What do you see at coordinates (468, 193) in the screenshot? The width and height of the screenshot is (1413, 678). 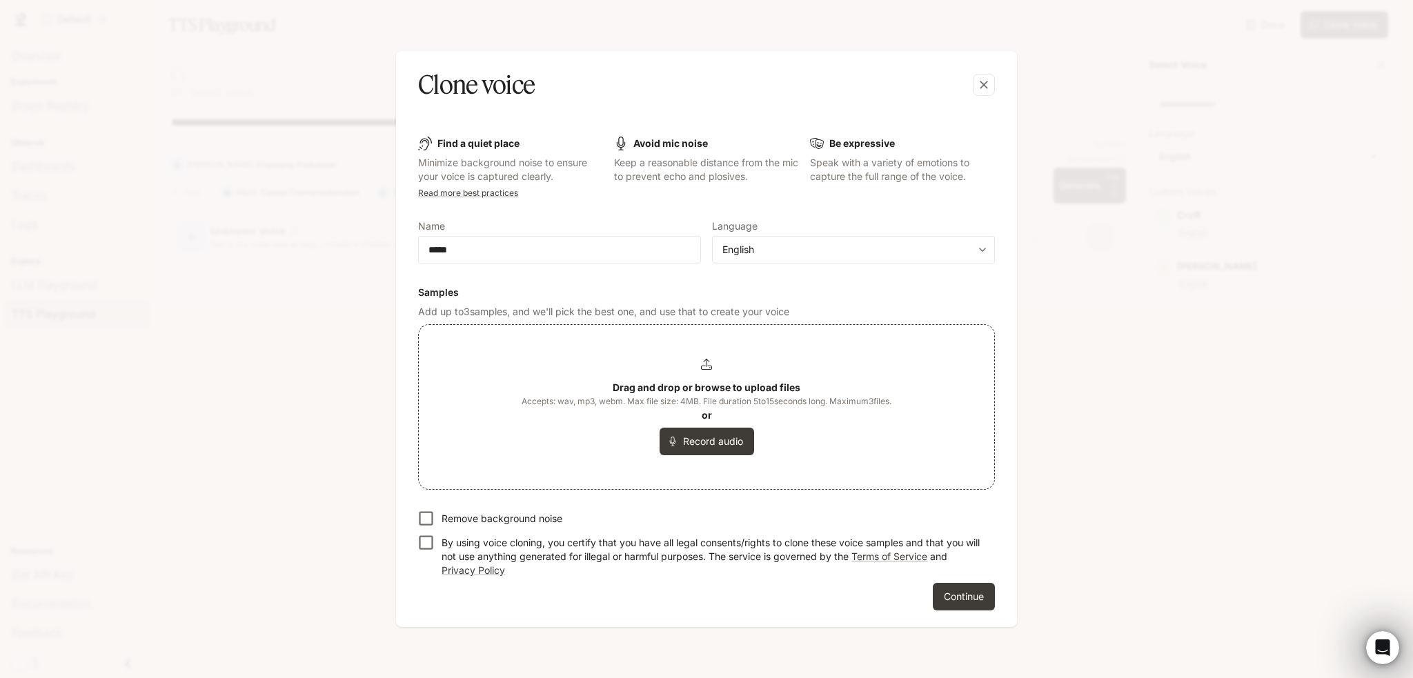 I see `a: Read more best practices` at bounding box center [468, 193].